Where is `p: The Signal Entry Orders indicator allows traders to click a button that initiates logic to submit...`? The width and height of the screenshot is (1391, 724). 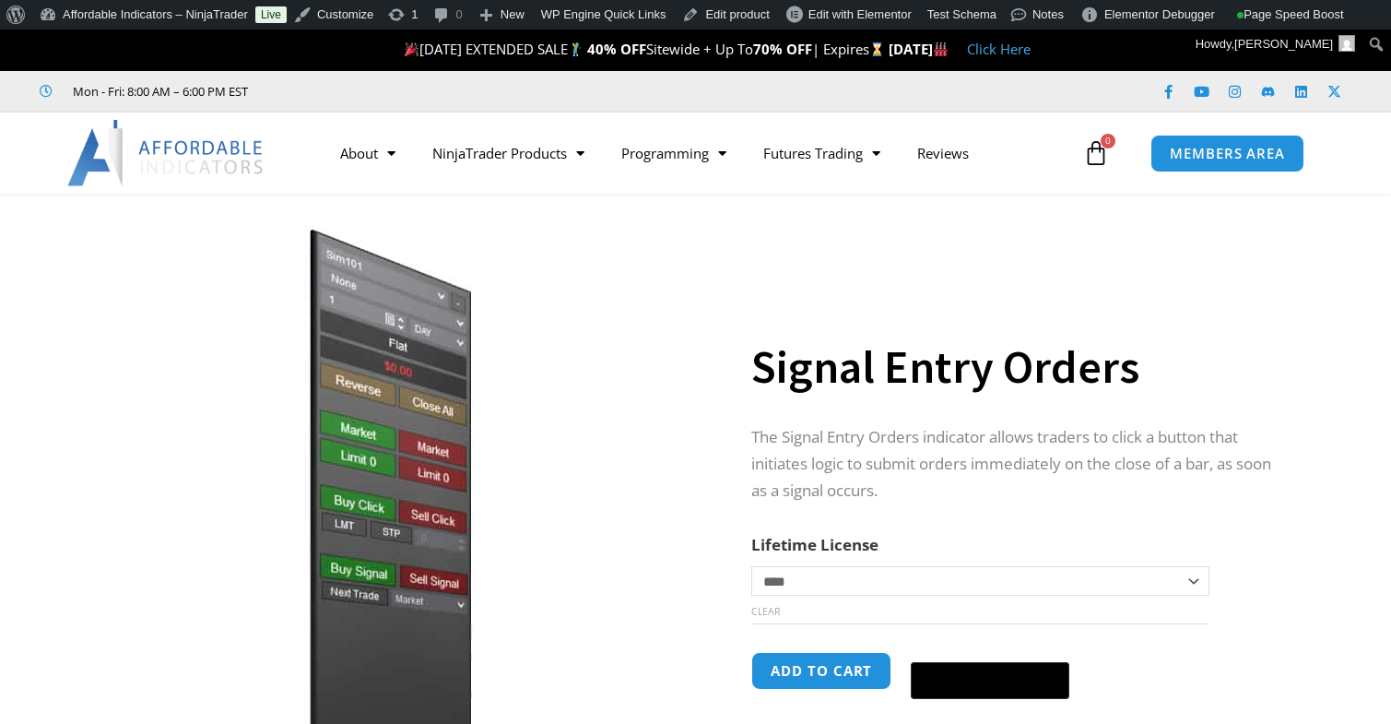
p: The Signal Entry Orders indicator allows traders to click a button that initiates logic to submit... is located at coordinates (1021, 464).